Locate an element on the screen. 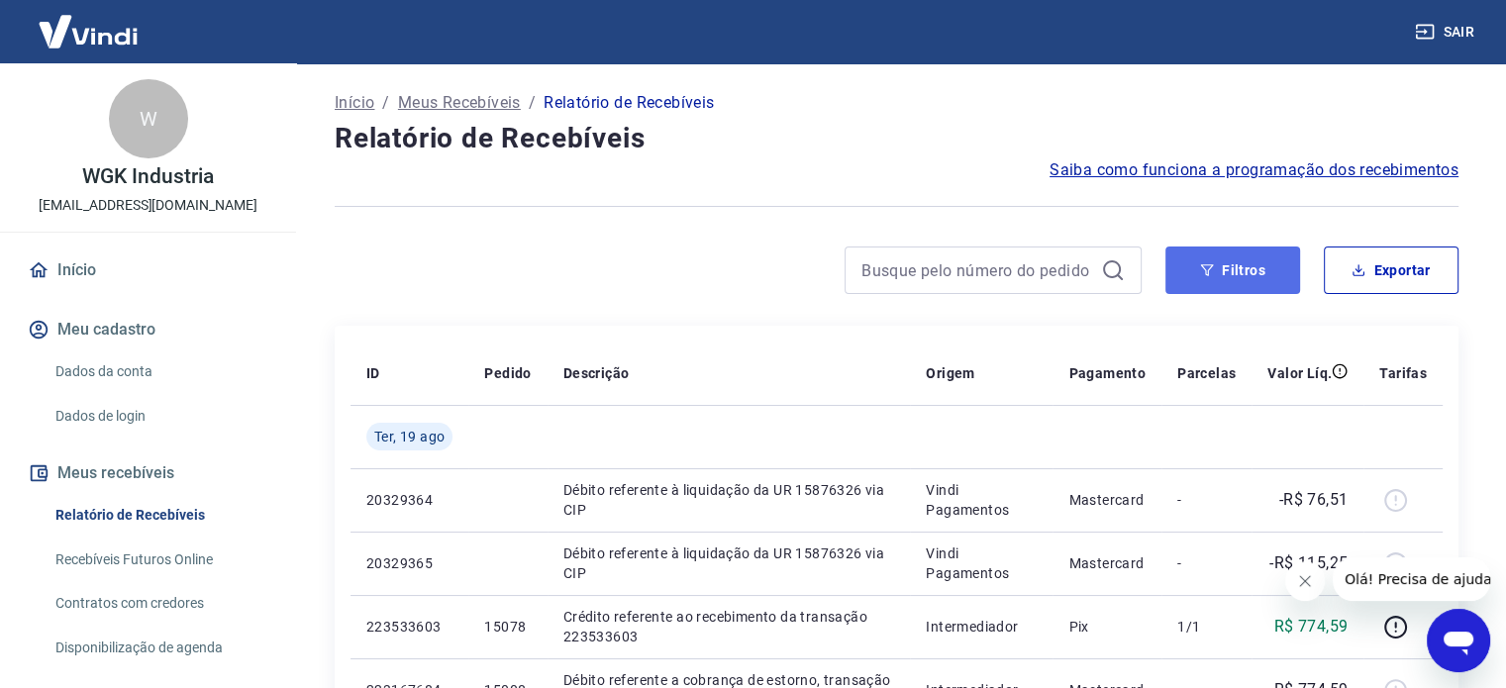  p: Pagamento is located at coordinates (1107, 373).